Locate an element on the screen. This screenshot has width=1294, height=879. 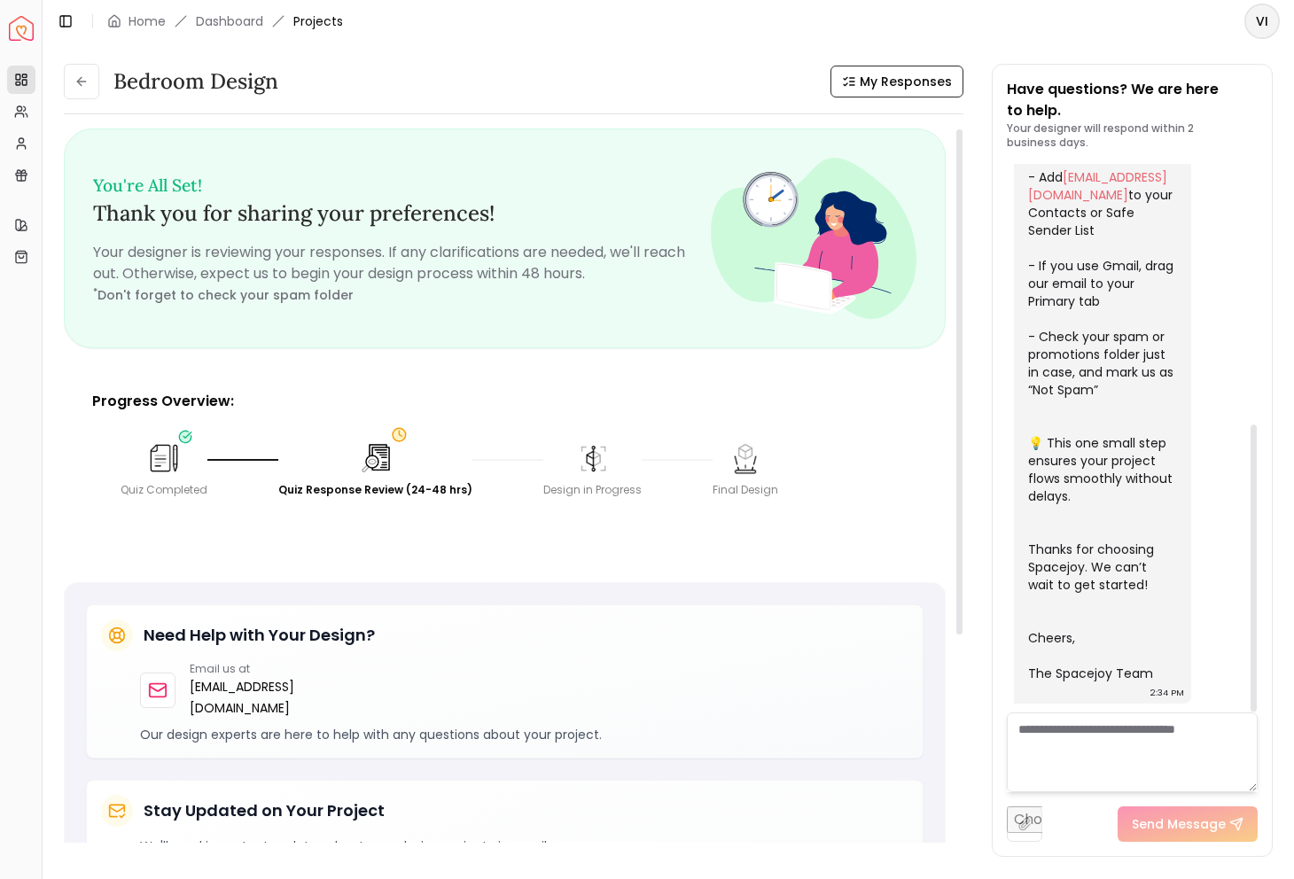
div: Final Design is located at coordinates (746, 490).